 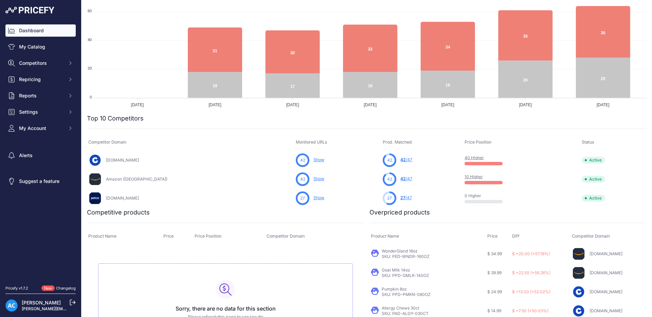 What do you see at coordinates (41, 96) in the screenshot?
I see `span: Reports` at bounding box center [41, 96].